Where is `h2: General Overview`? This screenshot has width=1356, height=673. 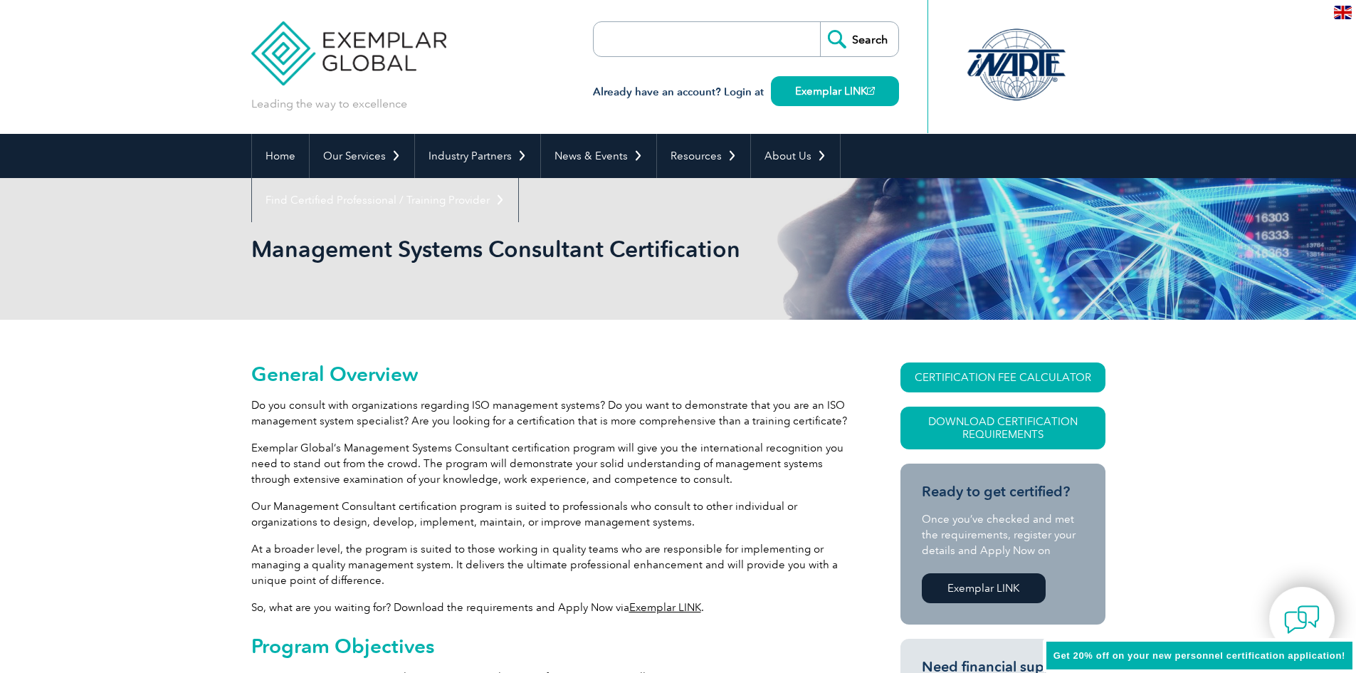 h2: General Overview is located at coordinates (550, 374).